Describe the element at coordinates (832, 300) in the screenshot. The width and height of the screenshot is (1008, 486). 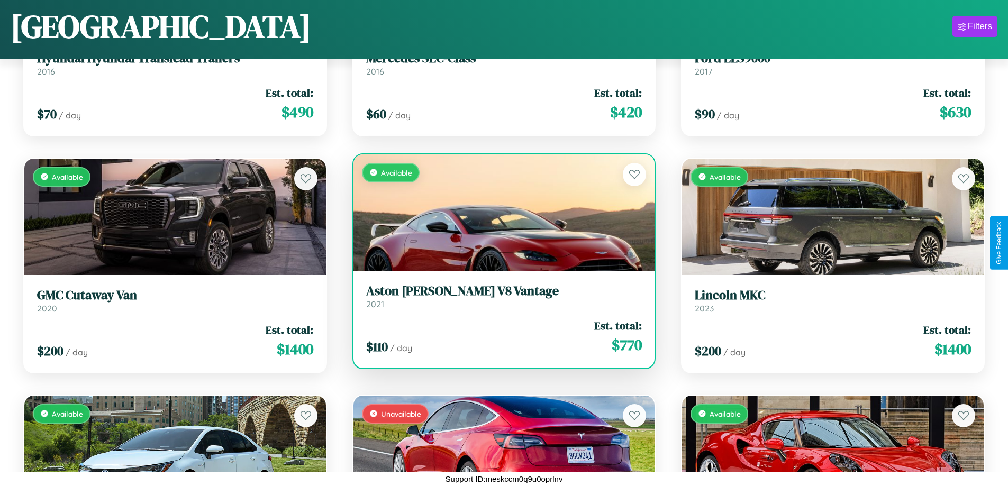
I see `a: Lincoln MKC2023` at that location.